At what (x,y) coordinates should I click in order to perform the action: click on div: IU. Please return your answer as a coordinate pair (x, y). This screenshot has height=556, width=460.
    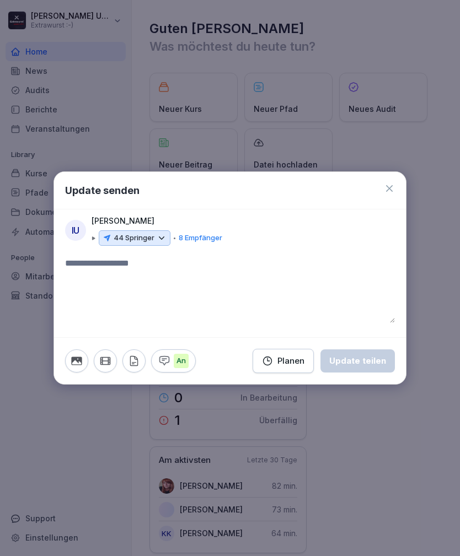
    Looking at the image, I should click on (76, 230).